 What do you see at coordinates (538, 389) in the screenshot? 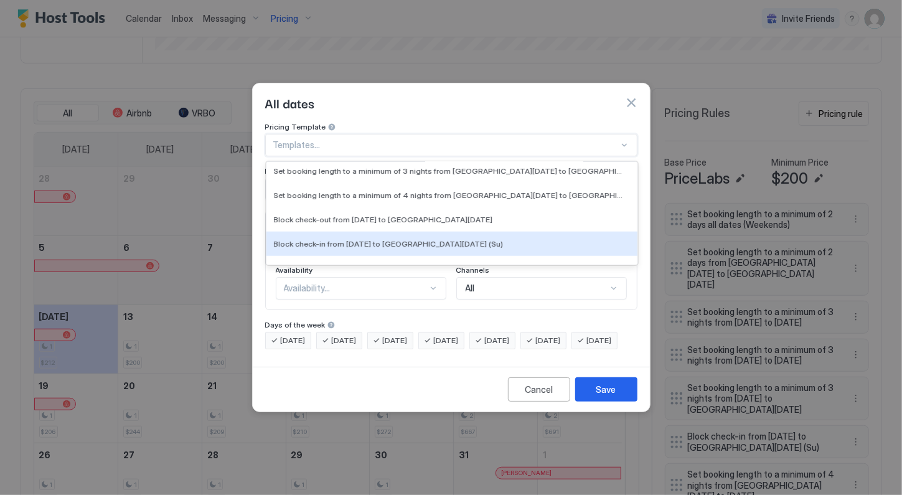
I see `div: Cancel` at bounding box center [538, 389].